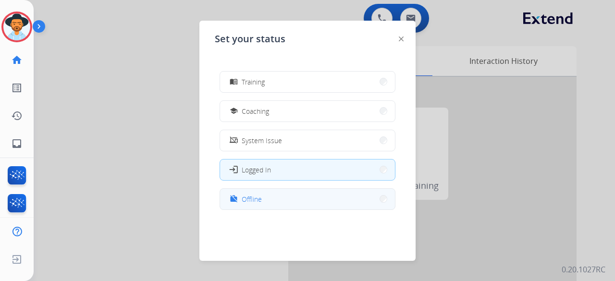  What do you see at coordinates (307, 199) in the screenshot?
I see `button: Offline` at bounding box center [307, 199].